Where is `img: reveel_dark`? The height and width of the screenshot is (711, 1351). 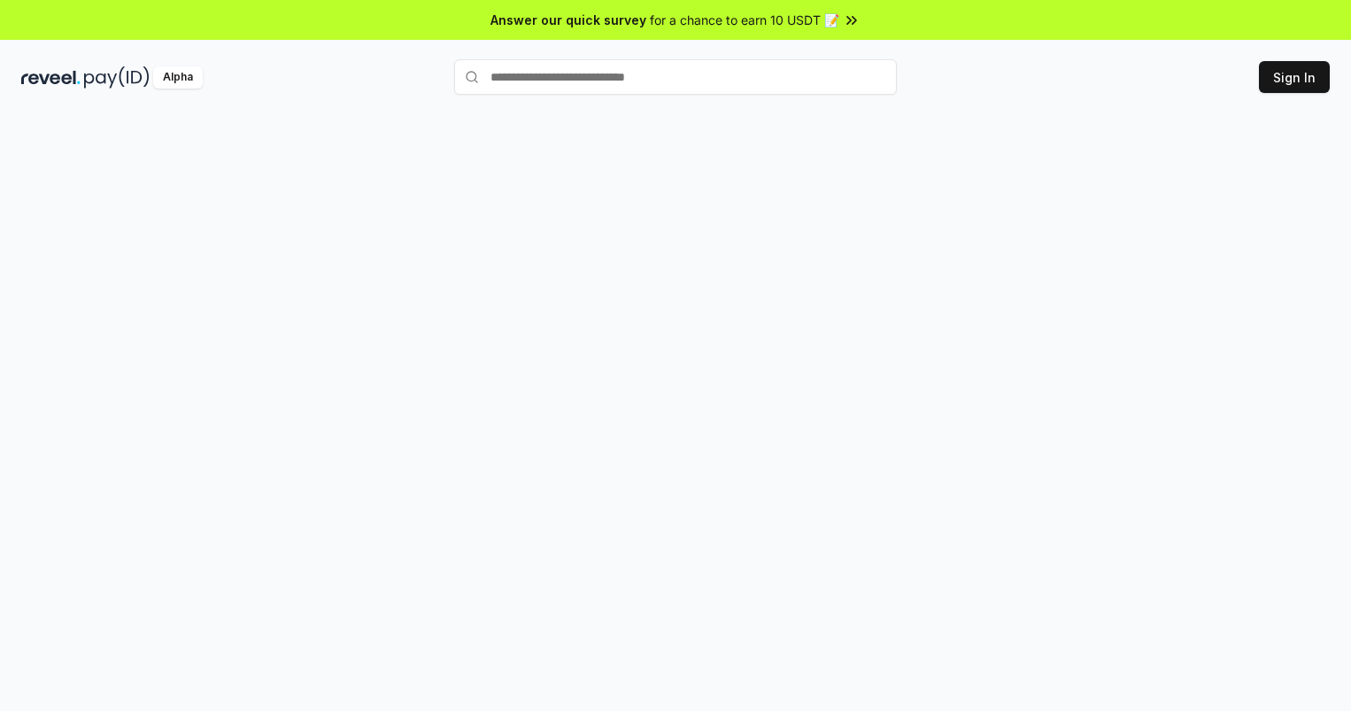 img: reveel_dark is located at coordinates (50, 77).